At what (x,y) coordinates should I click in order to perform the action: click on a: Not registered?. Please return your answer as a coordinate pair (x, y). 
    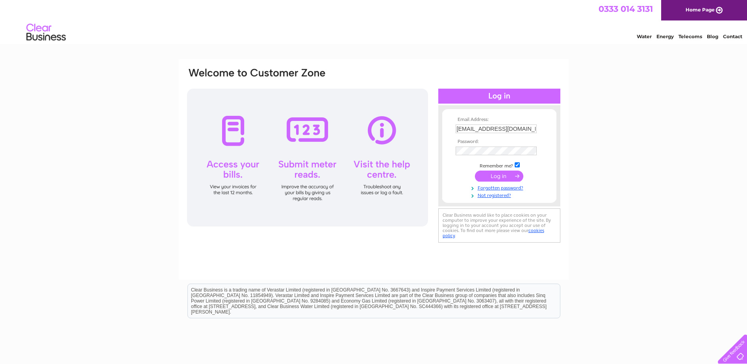
    Looking at the image, I should click on (500, 195).